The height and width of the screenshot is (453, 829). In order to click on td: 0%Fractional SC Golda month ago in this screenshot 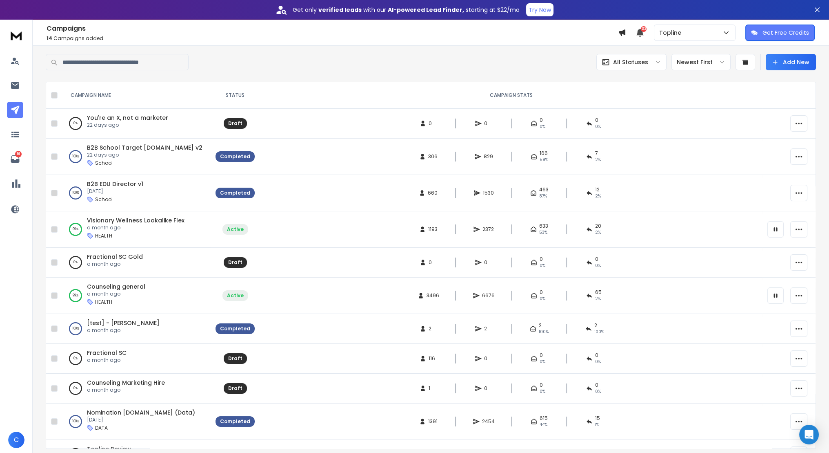, I will do `click(136, 262)`.